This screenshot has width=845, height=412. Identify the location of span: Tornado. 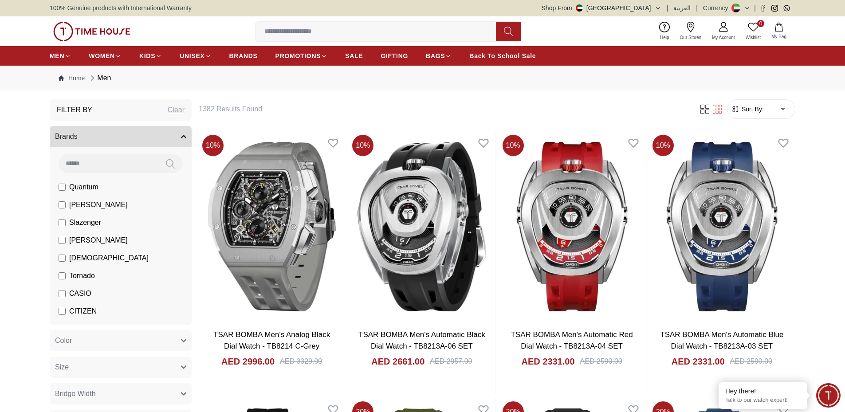
(82, 276).